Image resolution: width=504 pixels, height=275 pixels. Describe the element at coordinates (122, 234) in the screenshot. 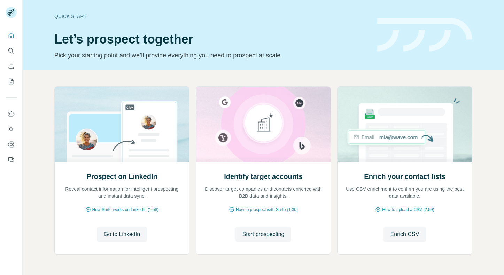

I see `span: Go to LinkedIn` at that location.